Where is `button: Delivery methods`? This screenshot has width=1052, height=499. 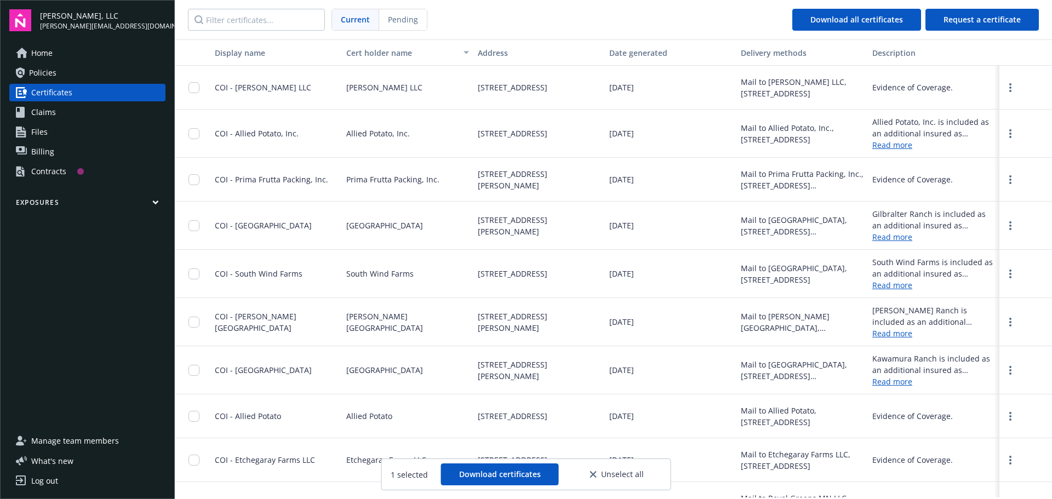 button: Delivery methods is located at coordinates (802, 53).